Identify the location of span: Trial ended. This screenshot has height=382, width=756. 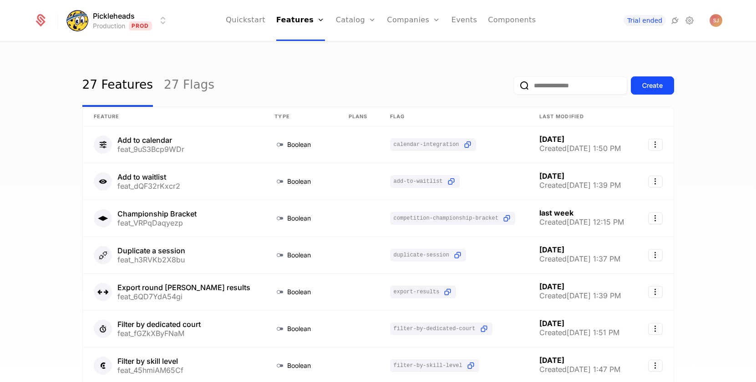
(644, 20).